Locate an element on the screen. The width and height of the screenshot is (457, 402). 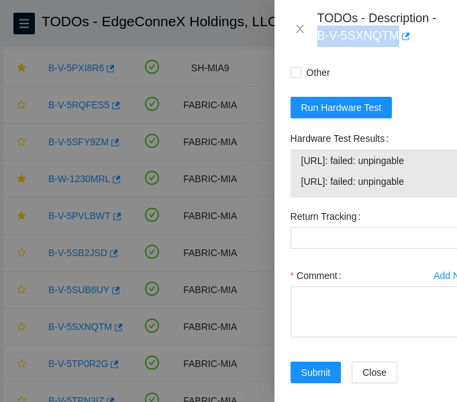
span: Submit is located at coordinates (316, 372).